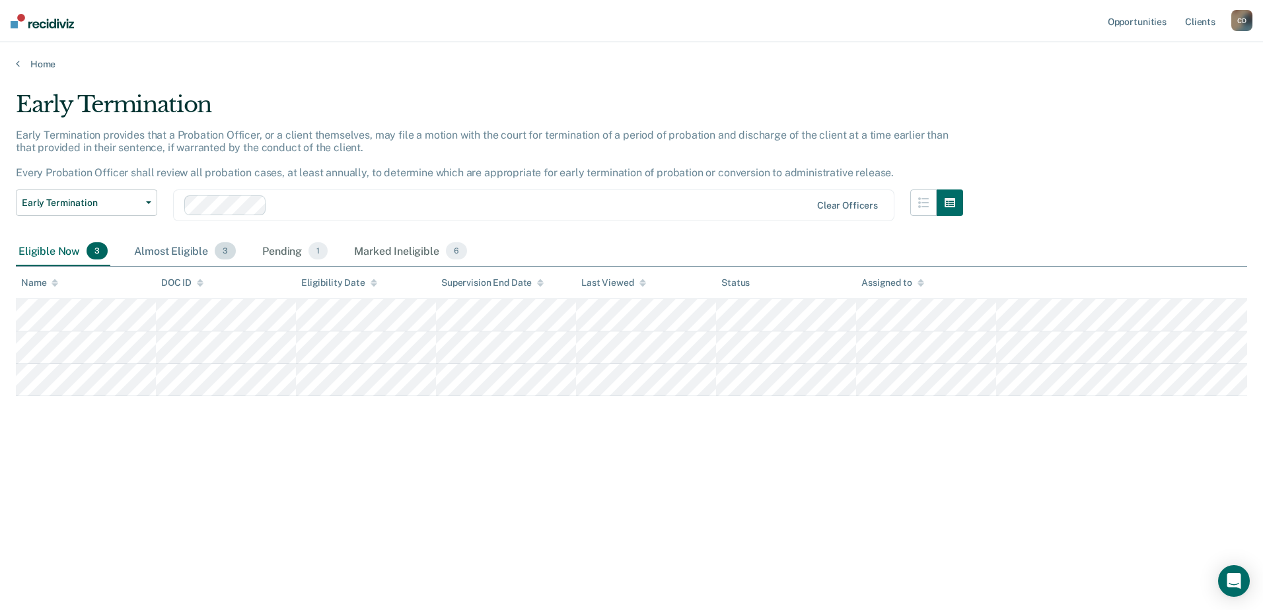 The height and width of the screenshot is (610, 1263). I want to click on p: Early Termination provides that a Probation Officer, or a client themselves, may file a motion wi..., so click(482, 154).